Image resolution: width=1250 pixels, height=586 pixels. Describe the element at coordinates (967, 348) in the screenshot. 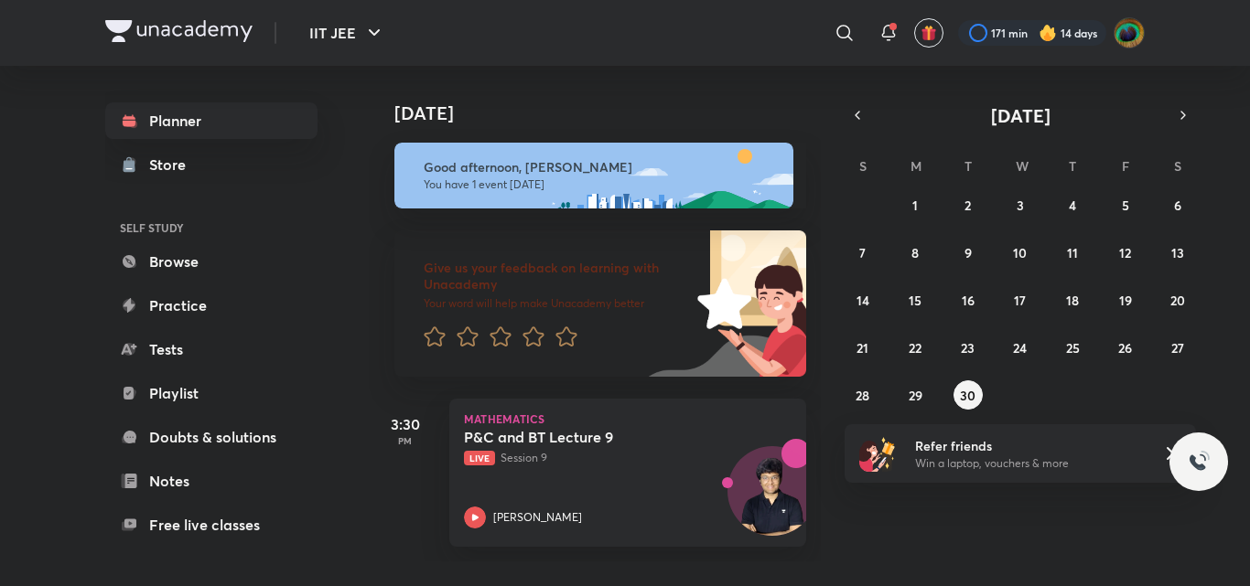

I see `abbr: September 23, 2025` at that location.